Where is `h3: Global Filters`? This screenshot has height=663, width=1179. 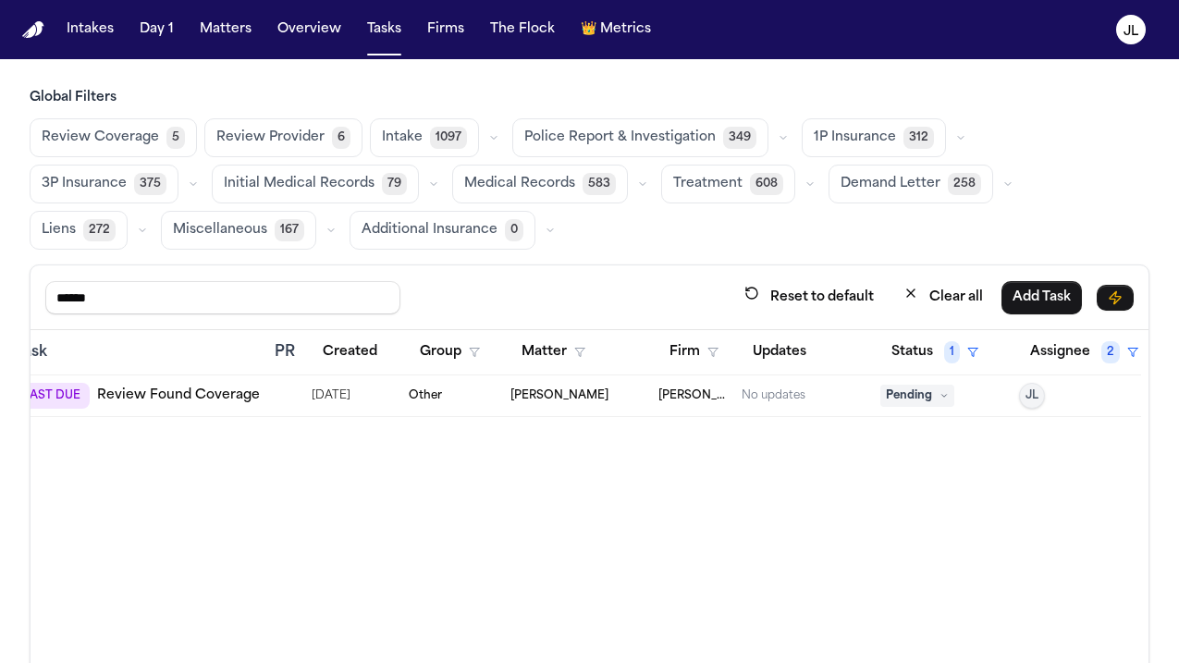 h3: Global Filters is located at coordinates (589, 98).